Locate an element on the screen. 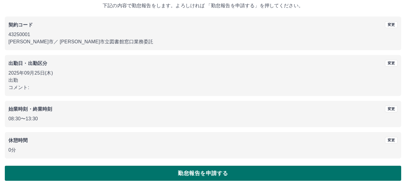  b: 出勤日・出勤区分 is located at coordinates (28, 63).